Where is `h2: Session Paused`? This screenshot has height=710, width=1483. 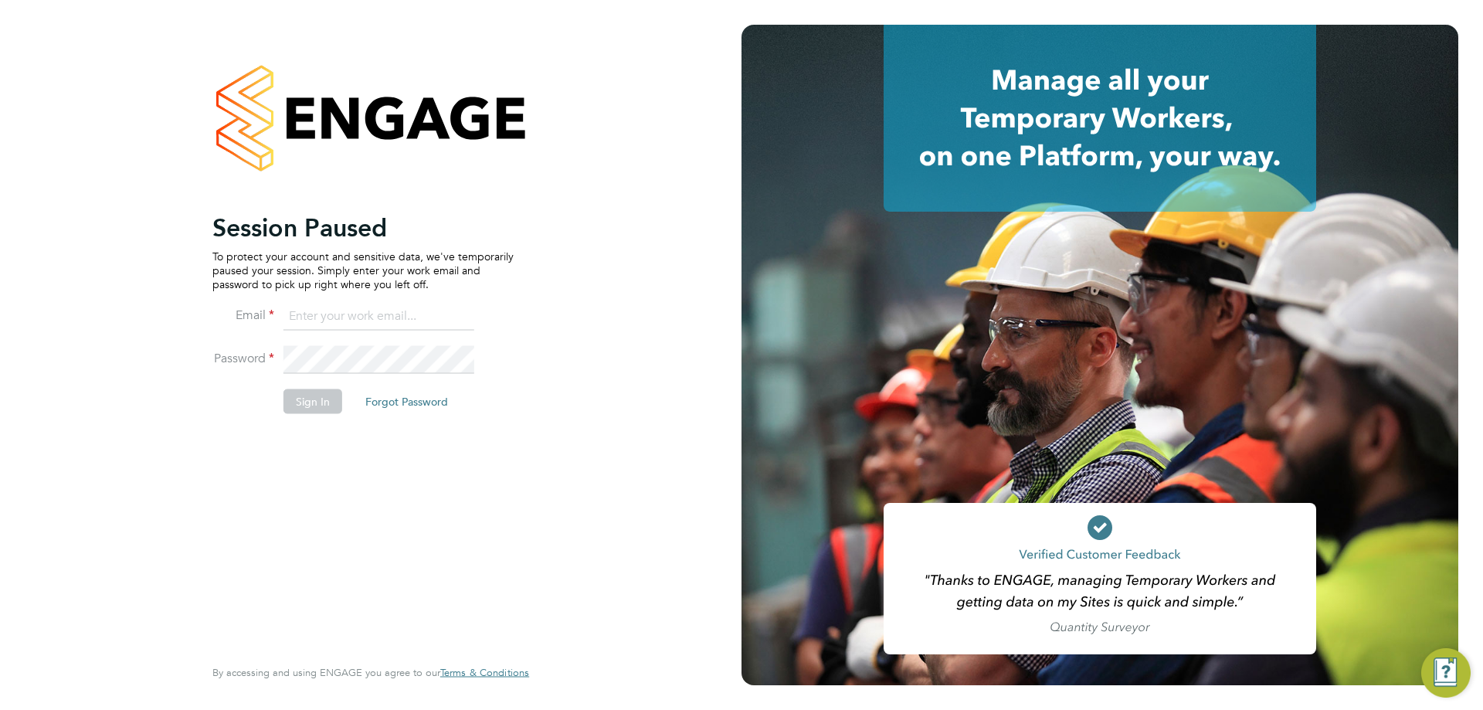
h2: Session Paused is located at coordinates (363, 227).